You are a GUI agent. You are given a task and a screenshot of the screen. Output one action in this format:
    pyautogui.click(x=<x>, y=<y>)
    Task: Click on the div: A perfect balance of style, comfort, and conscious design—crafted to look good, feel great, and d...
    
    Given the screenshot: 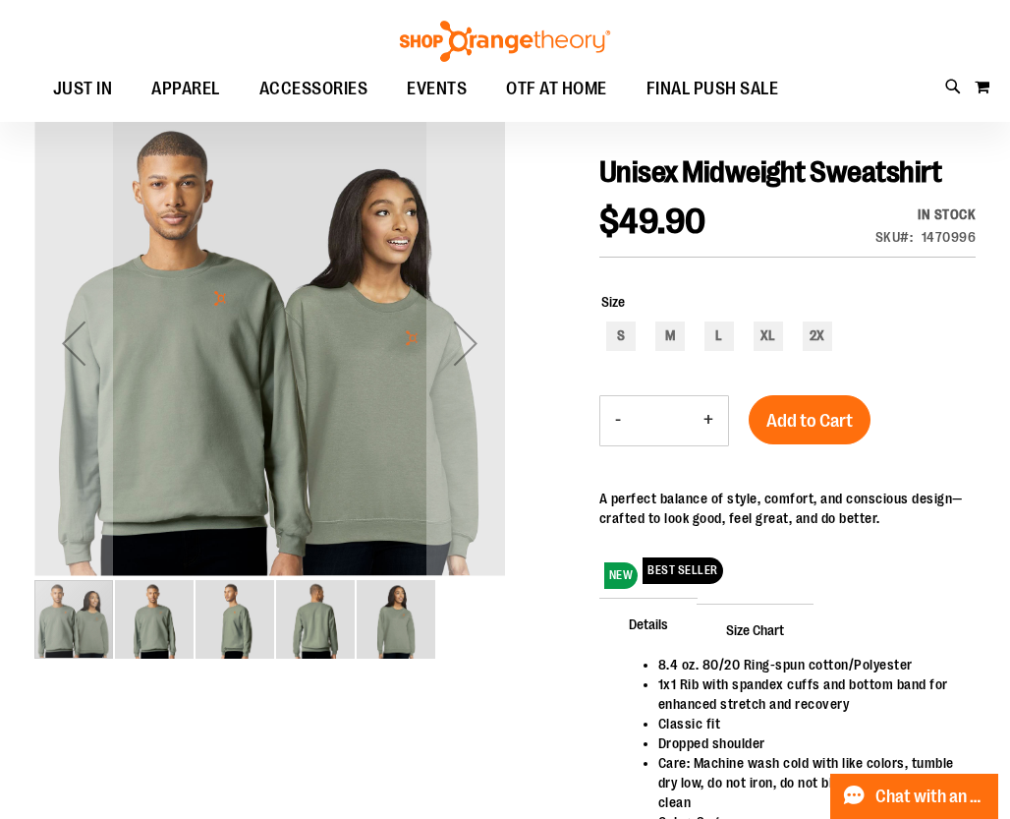 What is the action you would take?
    pyautogui.click(x=787, y=508)
    